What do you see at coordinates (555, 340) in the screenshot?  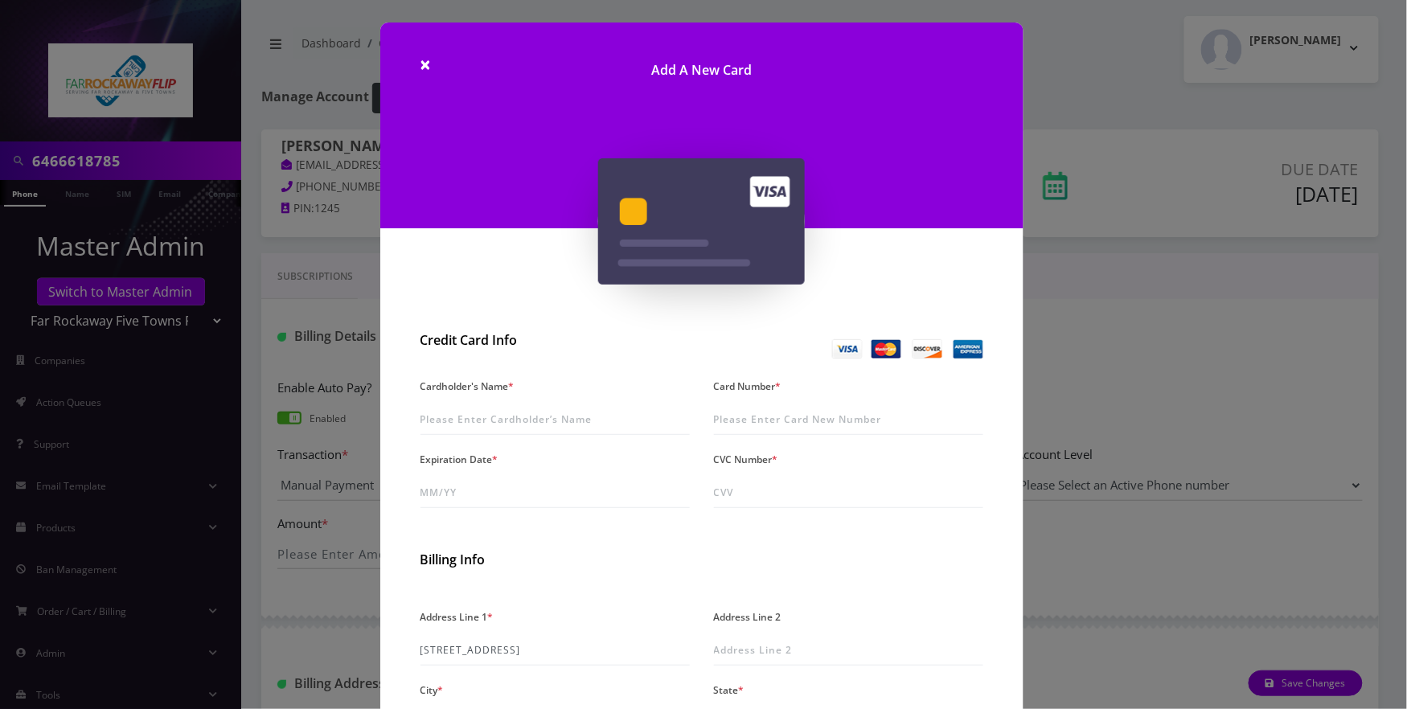 I see `h2: Credit Card Info` at bounding box center [555, 340].